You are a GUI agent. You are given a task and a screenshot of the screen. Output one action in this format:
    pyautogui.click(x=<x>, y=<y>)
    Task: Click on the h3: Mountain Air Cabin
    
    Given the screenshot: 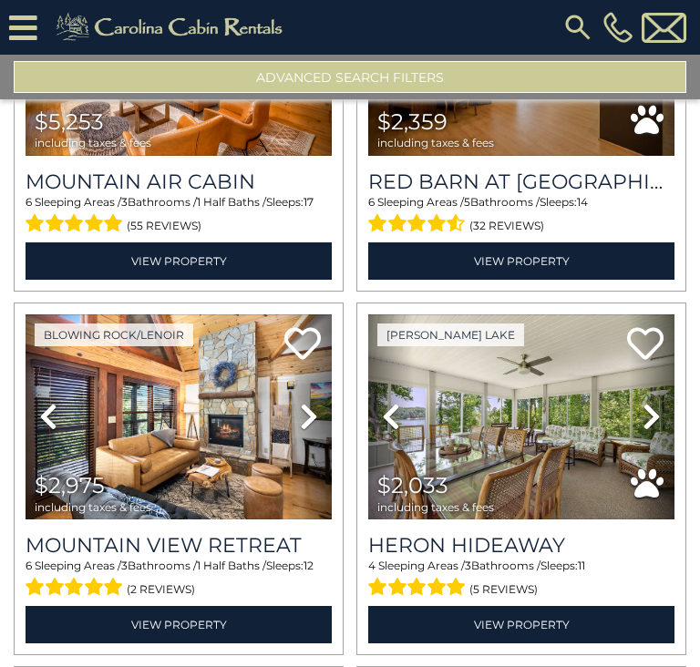 What is the action you would take?
    pyautogui.click(x=179, y=181)
    